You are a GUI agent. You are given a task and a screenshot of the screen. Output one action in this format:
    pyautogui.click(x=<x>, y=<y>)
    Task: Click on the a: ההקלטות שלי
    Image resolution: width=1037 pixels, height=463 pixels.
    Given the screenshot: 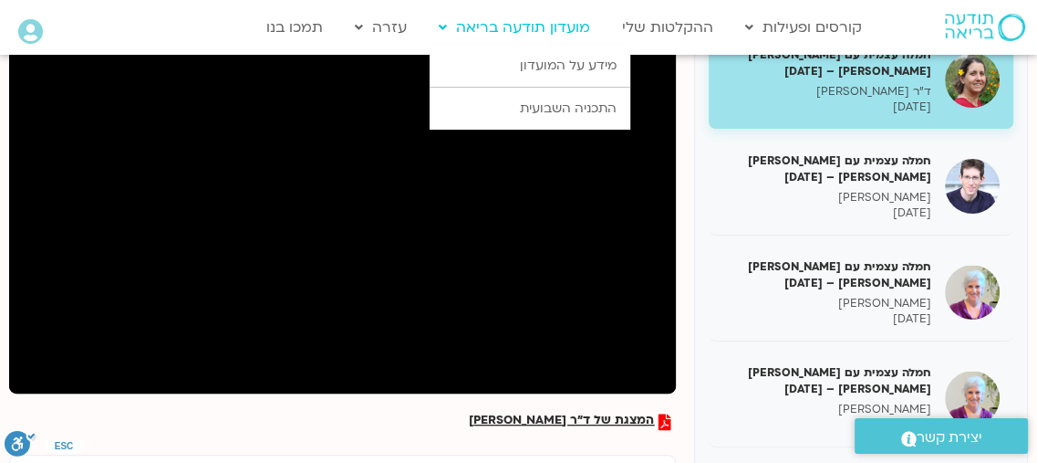 What is the action you would take?
    pyautogui.click(x=668, y=27)
    